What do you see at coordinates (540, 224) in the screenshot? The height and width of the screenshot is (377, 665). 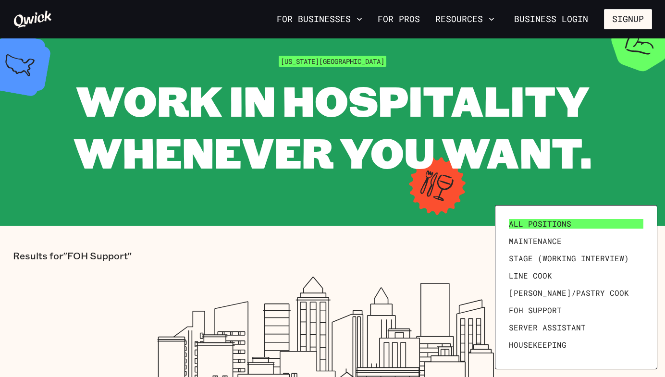 I see `span: All Positions` at bounding box center [540, 224].